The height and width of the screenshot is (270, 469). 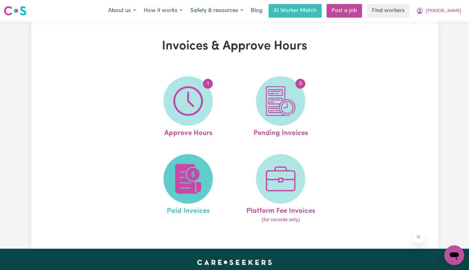 What do you see at coordinates (163, 11) in the screenshot?
I see `button: How it works` at bounding box center [163, 11].